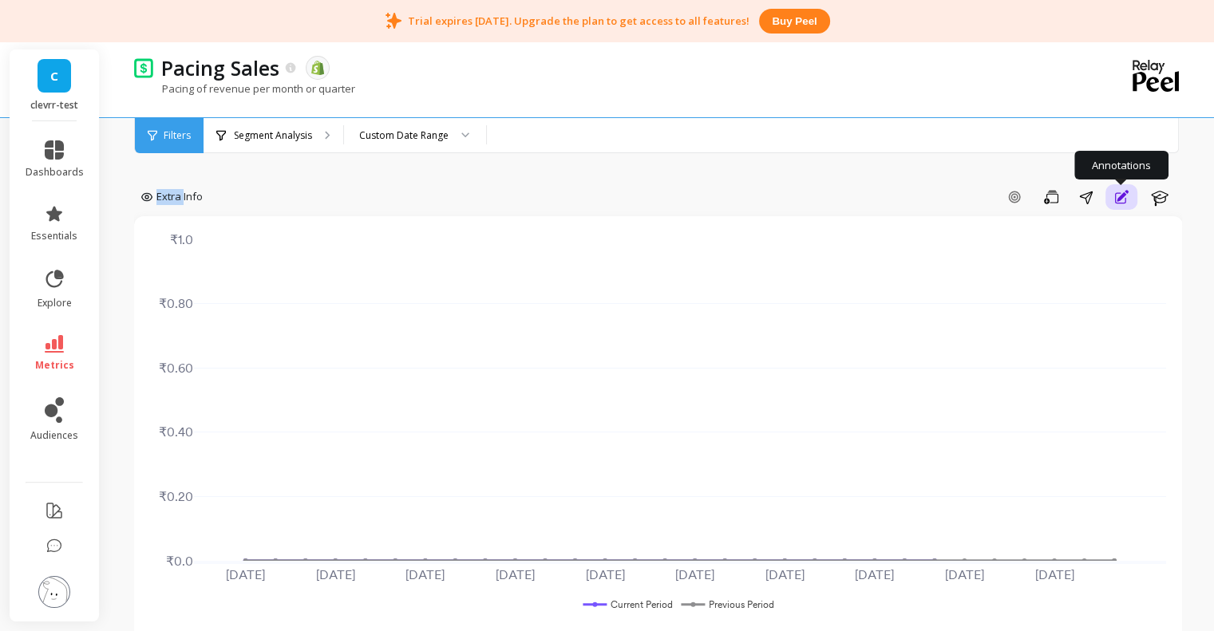 This screenshot has width=1214, height=631. Describe the element at coordinates (144, 67) in the screenshot. I see `img: header icon` at that location.